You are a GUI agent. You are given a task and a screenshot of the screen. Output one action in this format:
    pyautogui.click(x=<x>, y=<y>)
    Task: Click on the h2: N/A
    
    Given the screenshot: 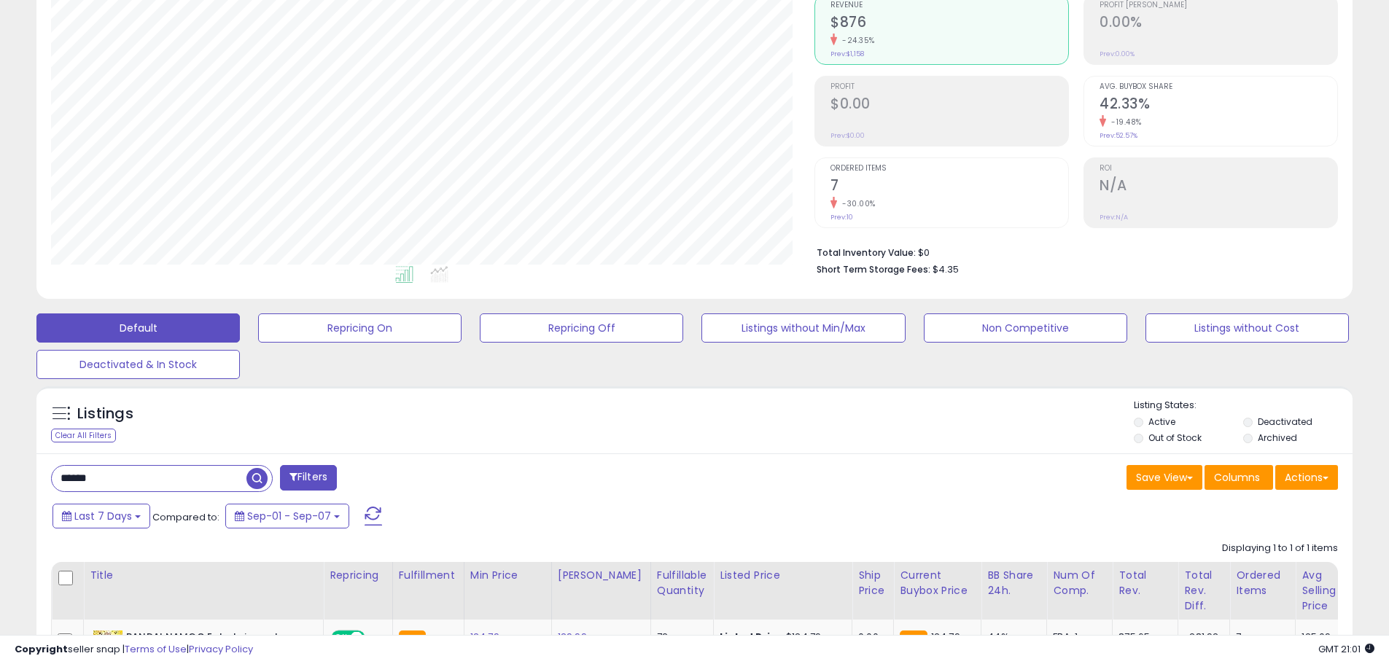 What is the action you would take?
    pyautogui.click(x=1219, y=187)
    